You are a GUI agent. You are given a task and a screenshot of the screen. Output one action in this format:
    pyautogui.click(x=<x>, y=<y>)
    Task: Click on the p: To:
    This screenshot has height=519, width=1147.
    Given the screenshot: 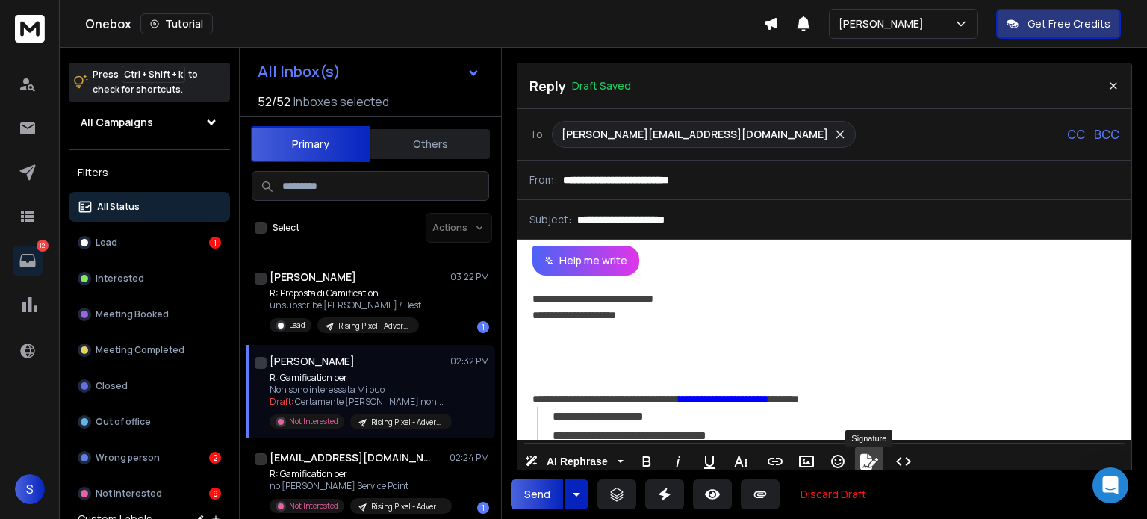 What is the action you would take?
    pyautogui.click(x=538, y=134)
    